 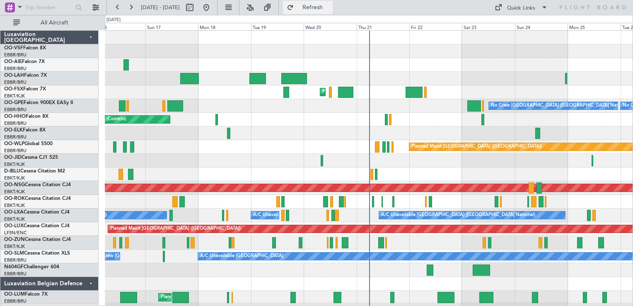 What do you see at coordinates (26, 294) in the screenshot?
I see `a: OO-LUMFalcon 7X` at bounding box center [26, 294].